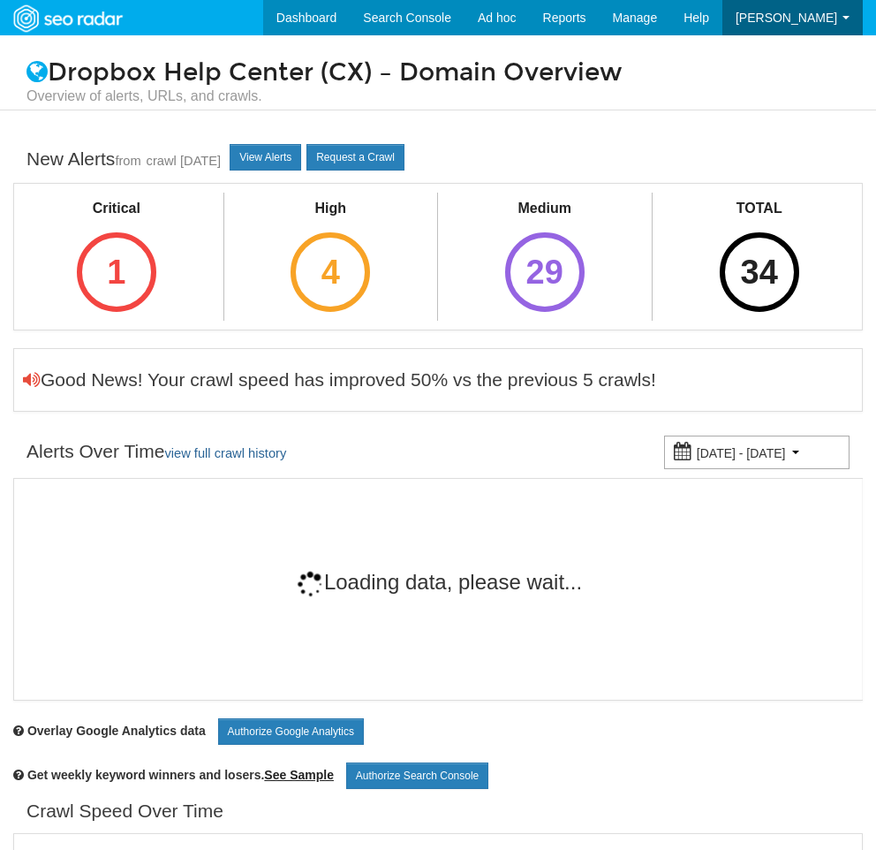 This screenshot has width=876, height=850. I want to click on a: Authorize Search Console, so click(417, 776).